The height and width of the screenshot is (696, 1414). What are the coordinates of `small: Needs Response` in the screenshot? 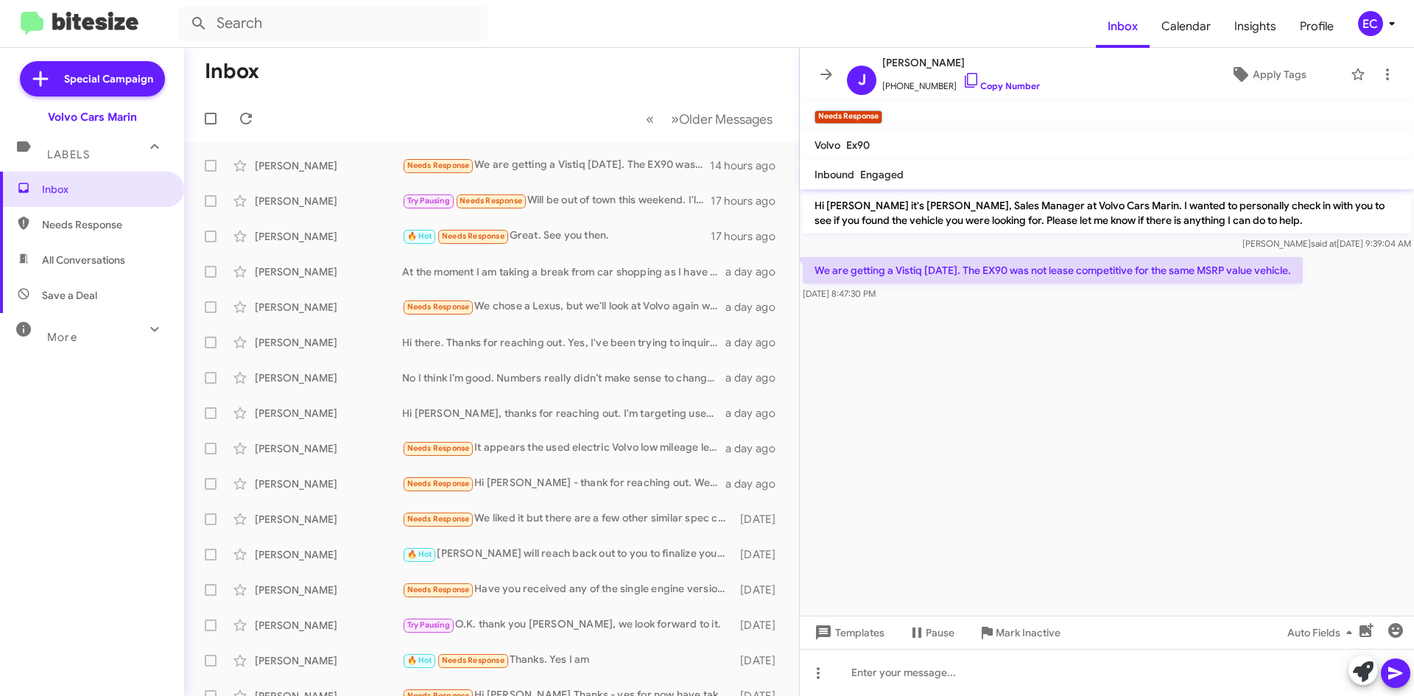 It's located at (849, 117).